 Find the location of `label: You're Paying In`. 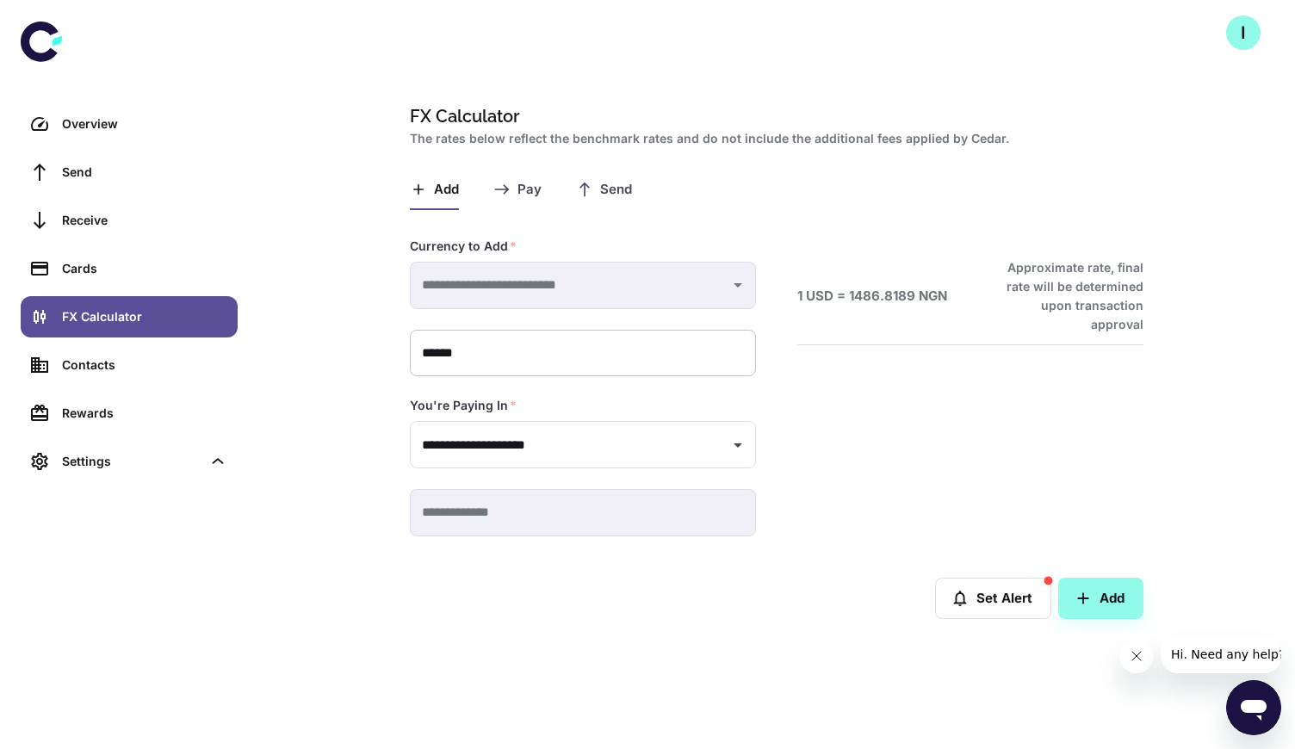

label: You're Paying In is located at coordinates (463, 406).